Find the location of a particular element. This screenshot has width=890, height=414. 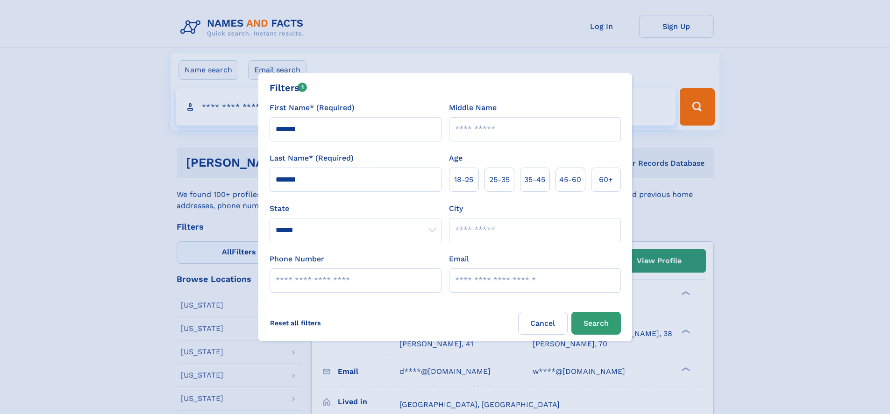

label: Last Name* (Required) is located at coordinates (312, 158).